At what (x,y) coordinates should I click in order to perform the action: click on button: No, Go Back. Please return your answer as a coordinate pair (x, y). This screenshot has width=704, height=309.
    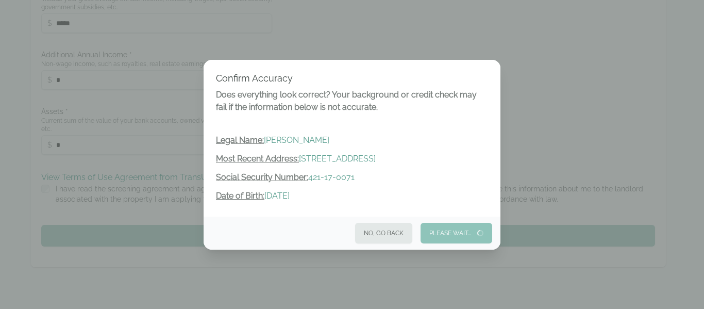
    Looking at the image, I should click on (383, 233).